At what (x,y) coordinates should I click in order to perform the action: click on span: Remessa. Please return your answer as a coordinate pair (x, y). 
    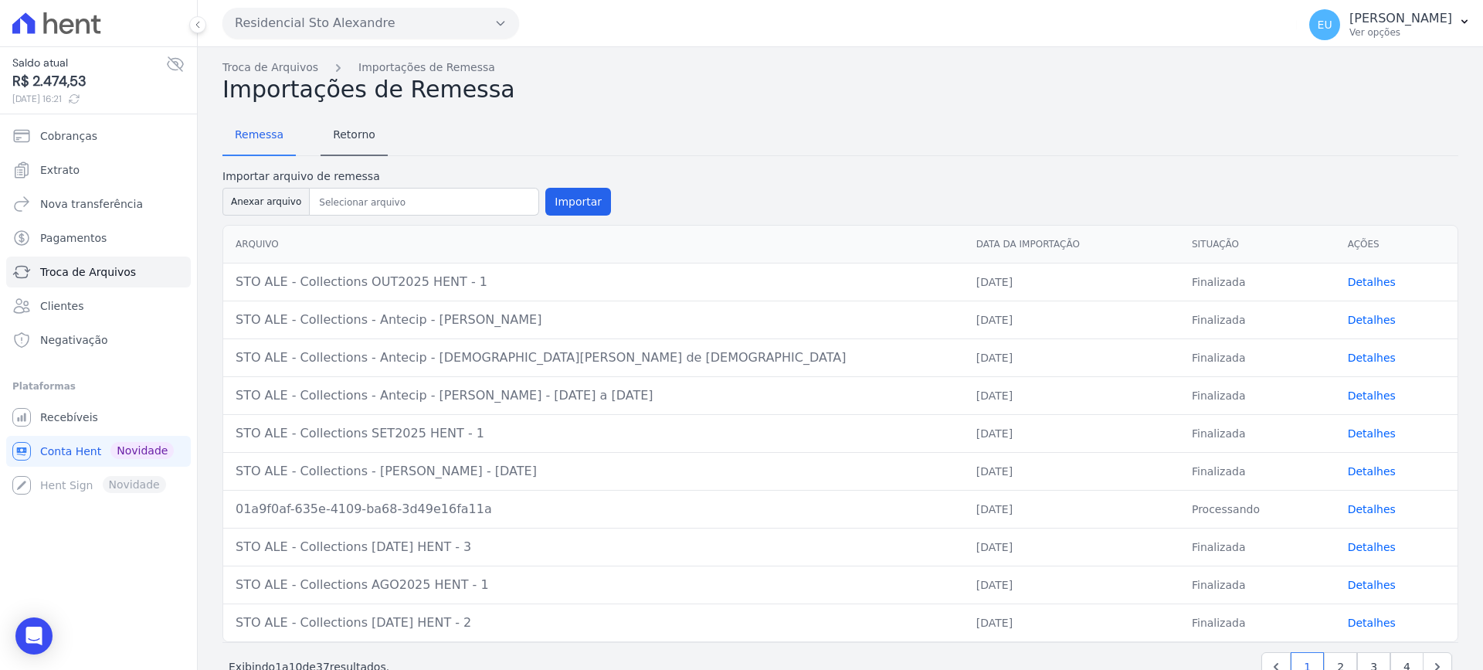
    Looking at the image, I should click on (259, 134).